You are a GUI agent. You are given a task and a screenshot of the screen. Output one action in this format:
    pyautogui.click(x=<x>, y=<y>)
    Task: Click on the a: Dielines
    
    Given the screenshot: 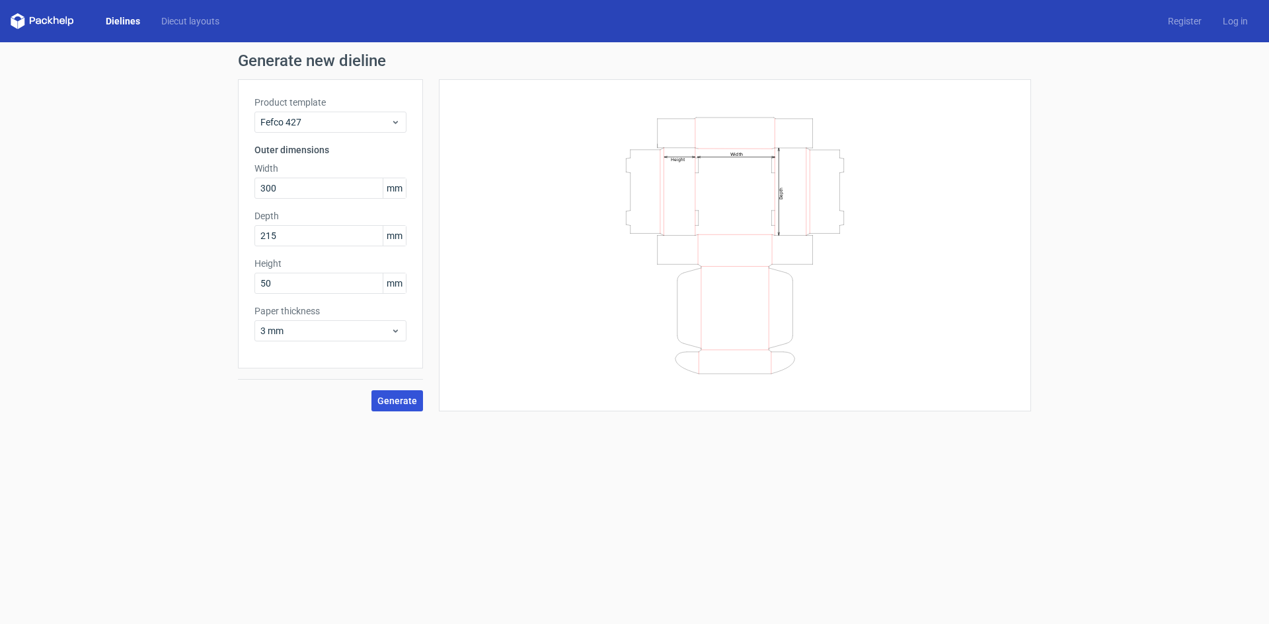 What is the action you would take?
    pyautogui.click(x=123, y=21)
    